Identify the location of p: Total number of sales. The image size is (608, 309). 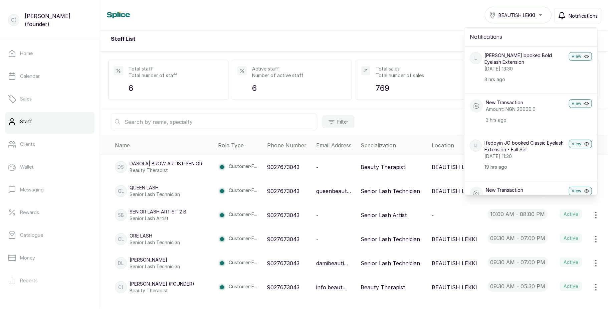
(422, 75).